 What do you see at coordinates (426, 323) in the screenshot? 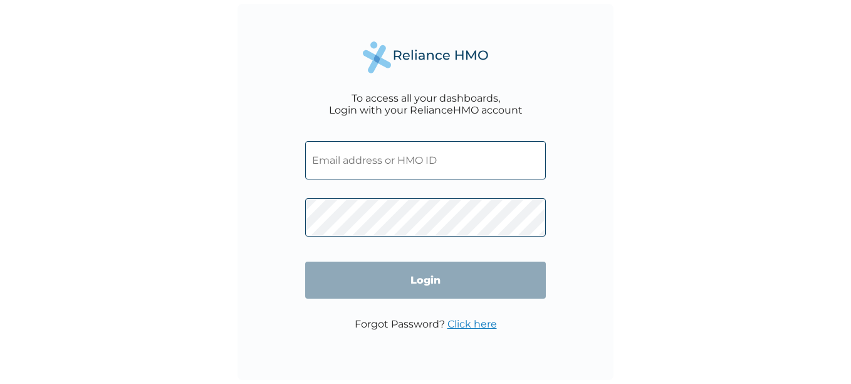
I see `p: Forgot Password?` at bounding box center [426, 323].